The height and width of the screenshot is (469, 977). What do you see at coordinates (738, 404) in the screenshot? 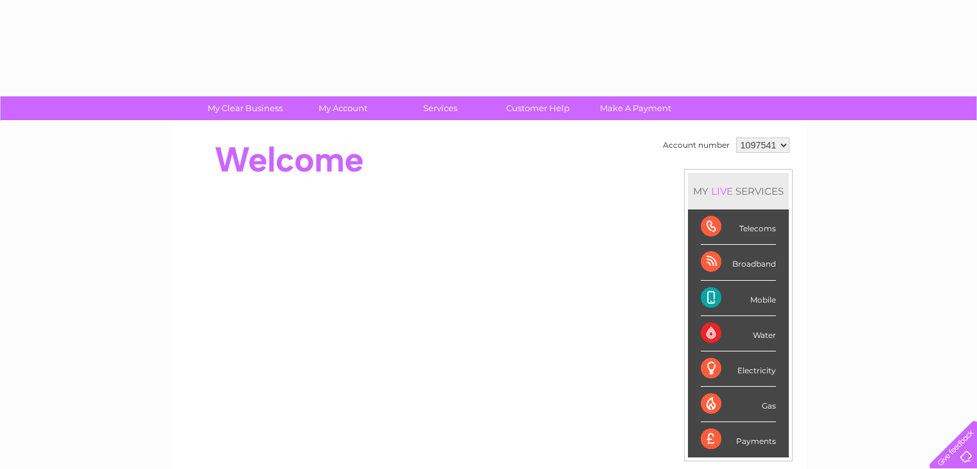
I see `div: Gas` at bounding box center [738, 404].